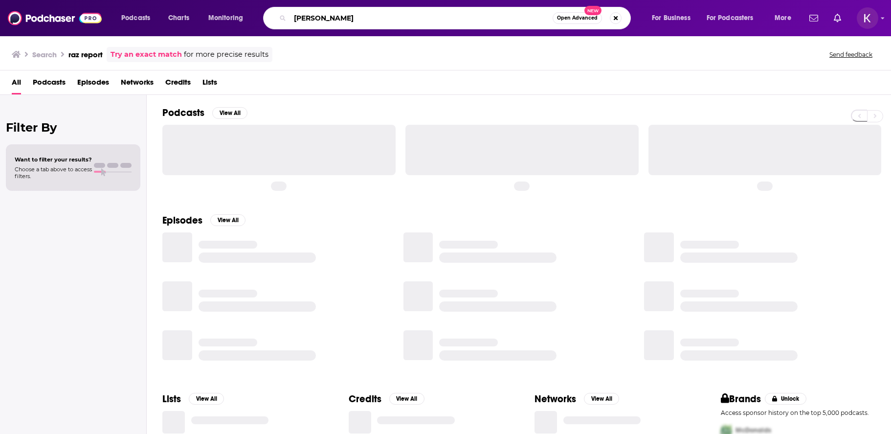  I want to click on span: for more precise results, so click(226, 54).